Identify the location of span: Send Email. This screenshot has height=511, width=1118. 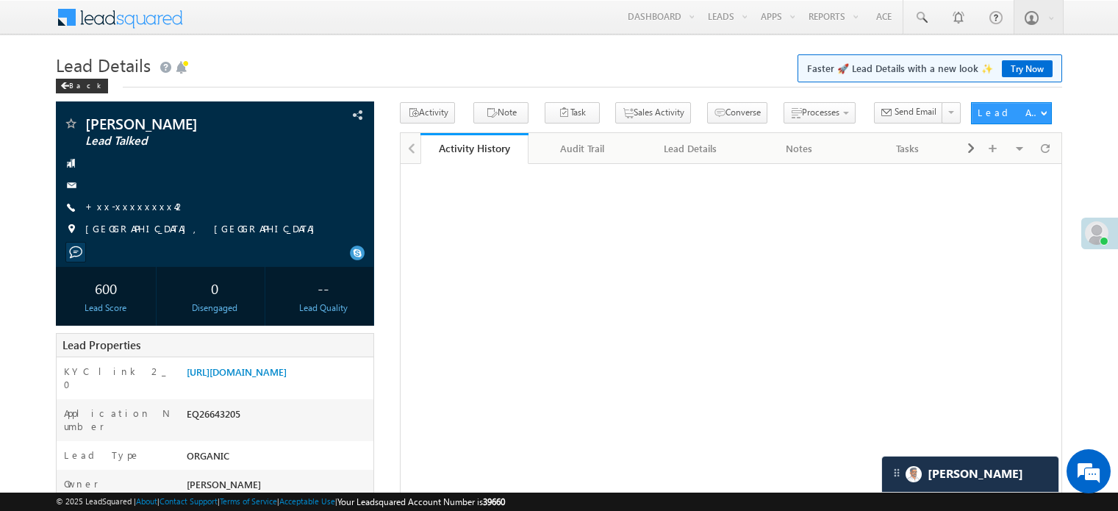
(915, 112).